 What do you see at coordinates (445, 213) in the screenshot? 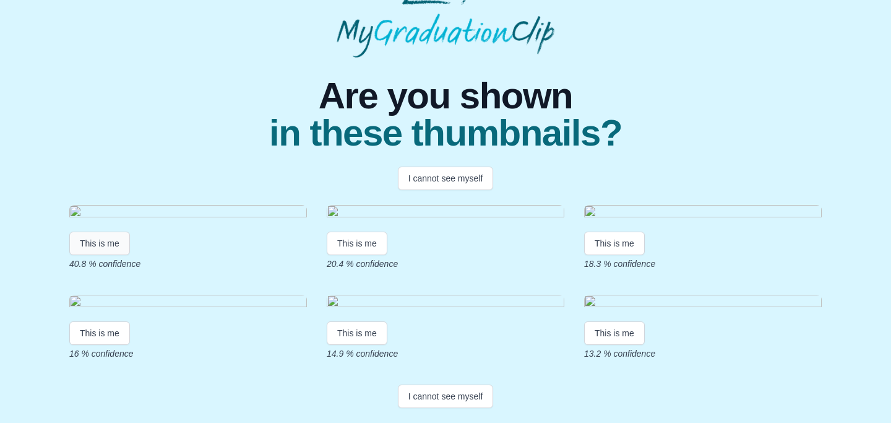
I see `img: 4b8418e16f5c35a80bf4b42c0cd8d111c53b44f5.gif` at bounding box center [445, 213].